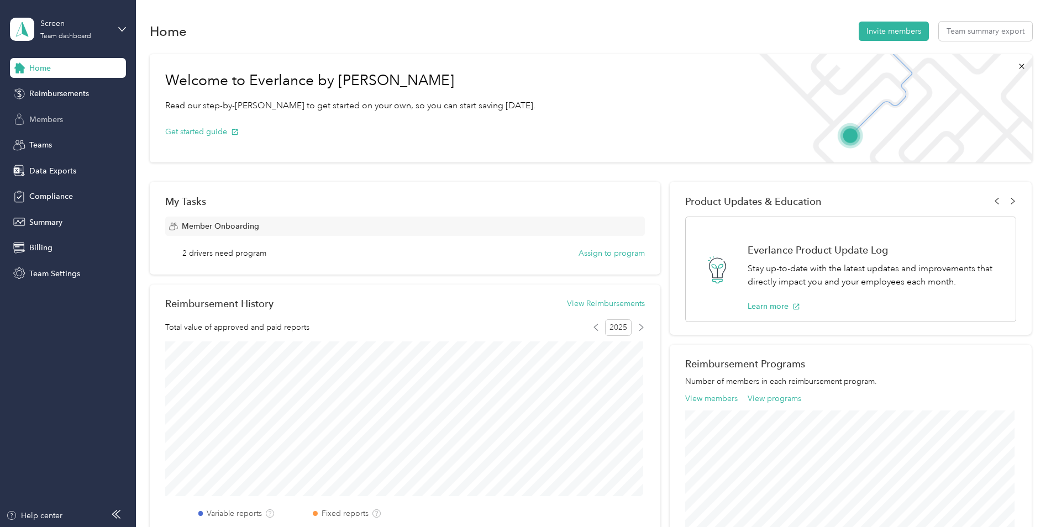 This screenshot has width=1051, height=527. I want to click on span: Compliance, so click(51, 196).